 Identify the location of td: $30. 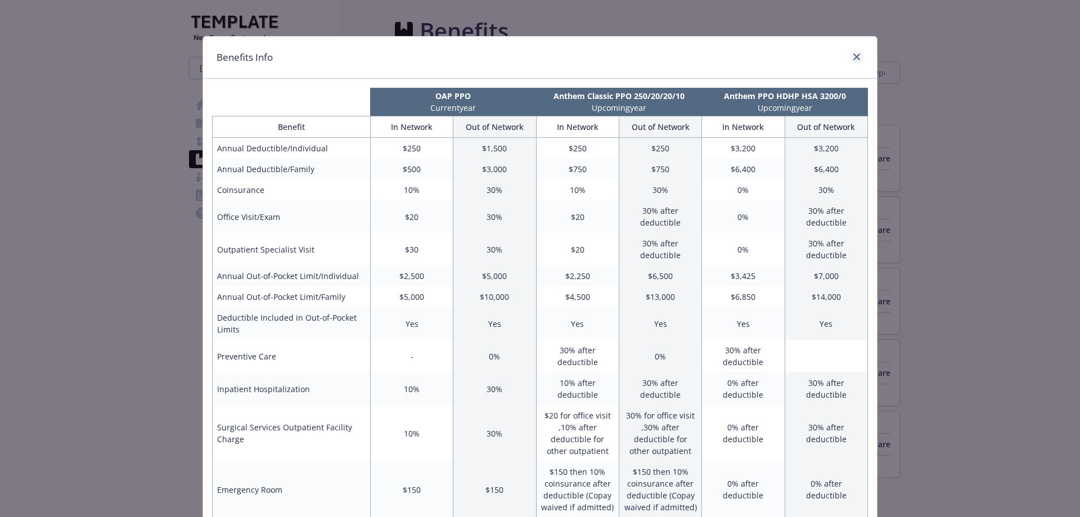
(411, 249).